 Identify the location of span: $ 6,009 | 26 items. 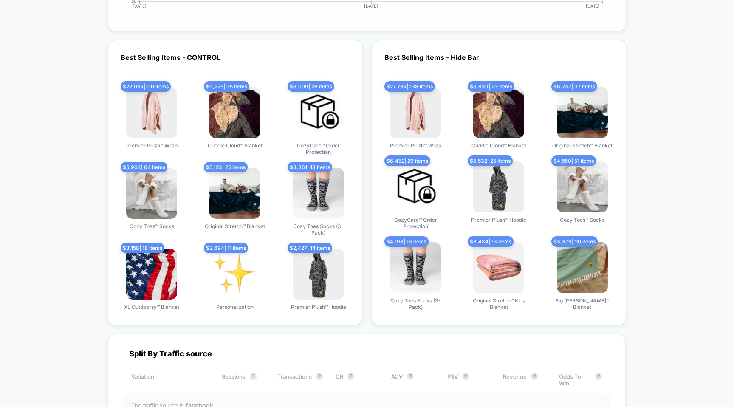
(311, 86).